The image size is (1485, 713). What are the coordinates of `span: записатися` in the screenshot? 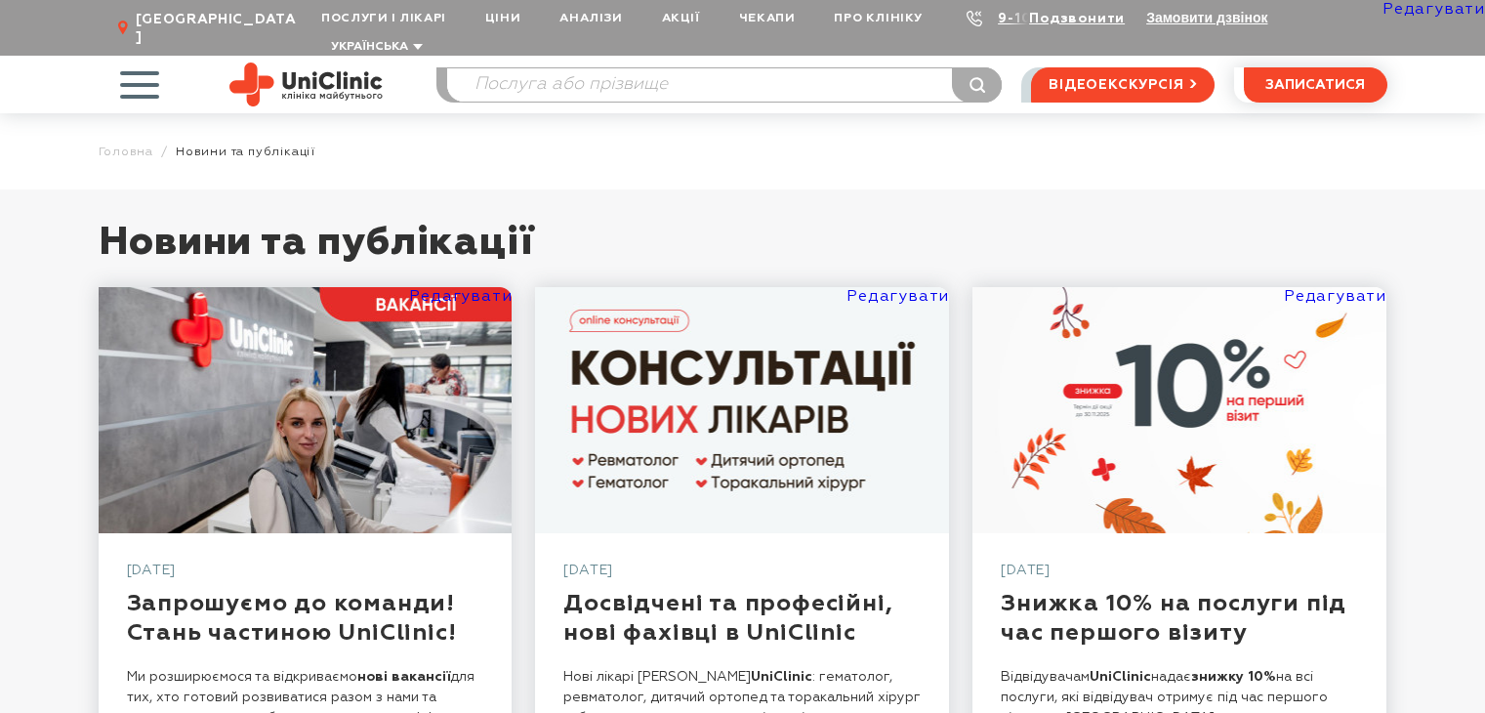 It's located at (1315, 85).